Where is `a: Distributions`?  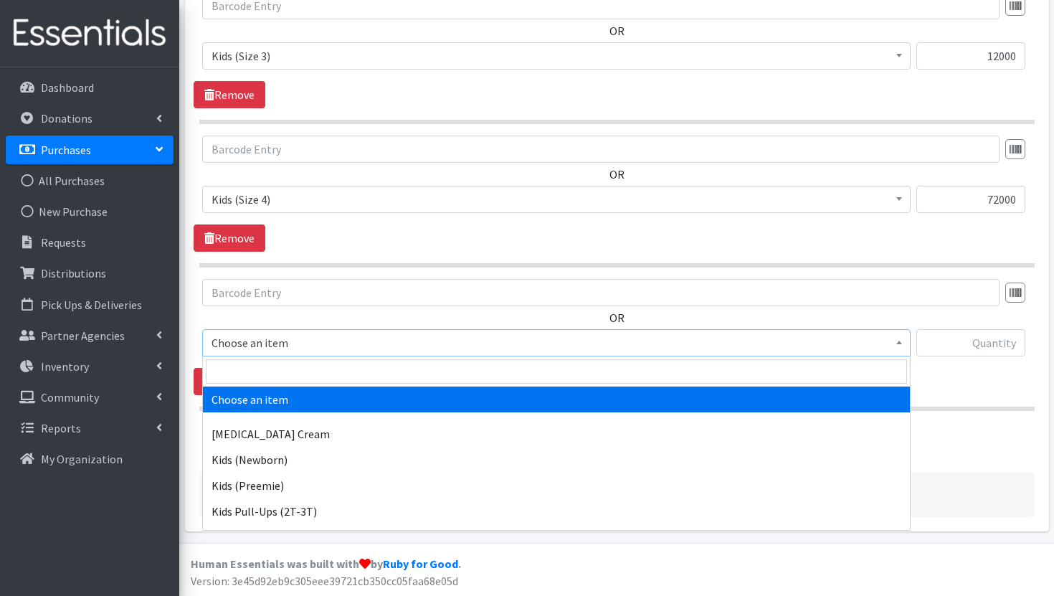
a: Distributions is located at coordinates (90, 273).